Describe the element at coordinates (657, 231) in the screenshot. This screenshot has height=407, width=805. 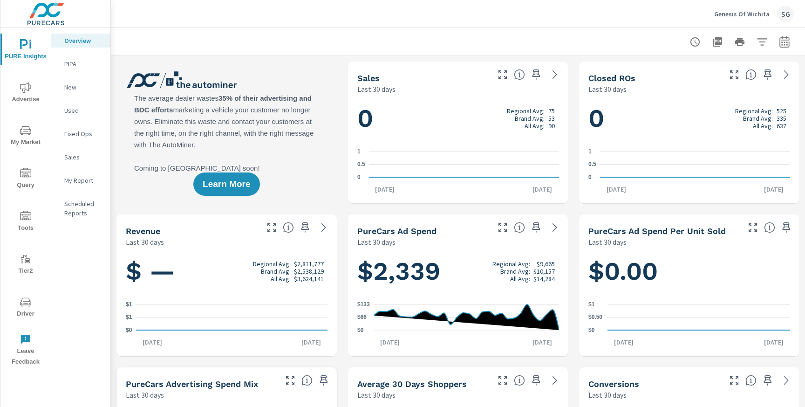
I see `h5: PureCars Ad Spend Per Unit Sold` at that location.